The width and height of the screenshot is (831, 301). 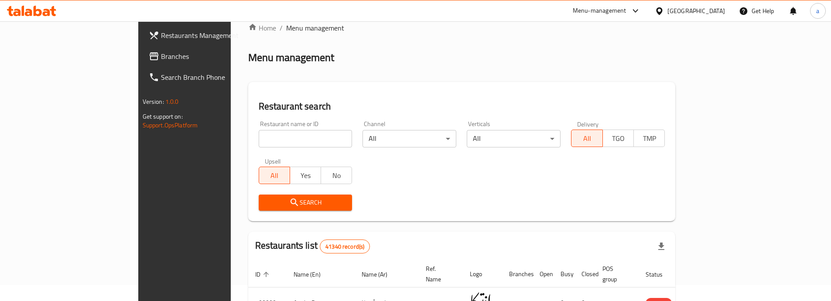 I want to click on span: Search, so click(x=305, y=202).